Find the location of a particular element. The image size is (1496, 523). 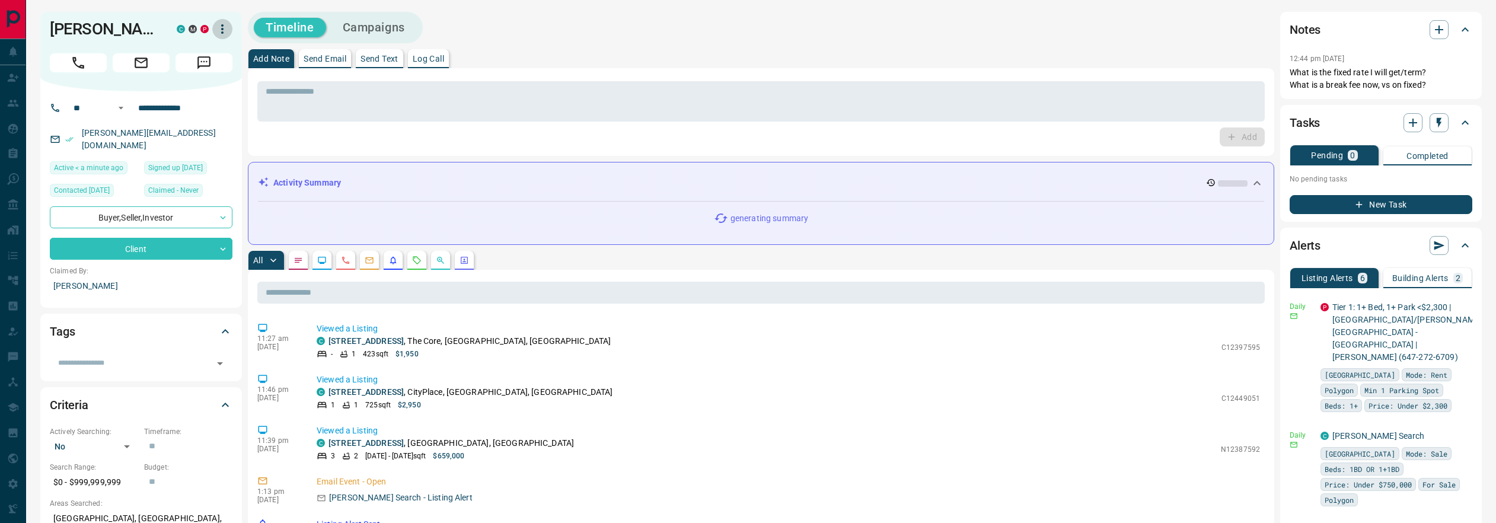

div: condos.ca is located at coordinates (321, 443).